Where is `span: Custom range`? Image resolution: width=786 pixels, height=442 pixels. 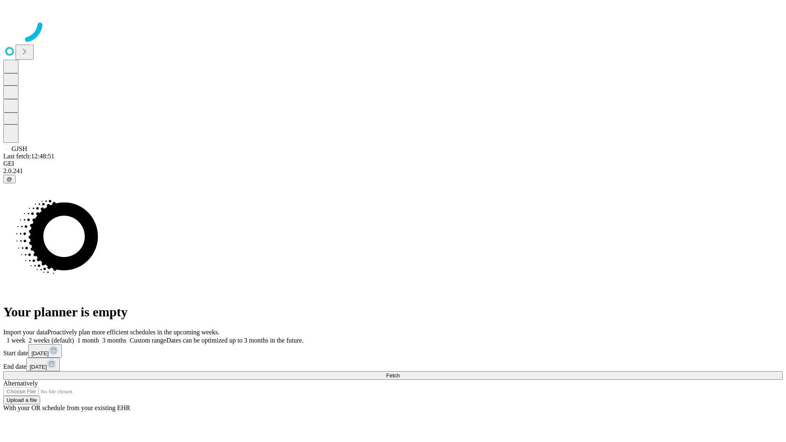 span: Custom range is located at coordinates (148, 340).